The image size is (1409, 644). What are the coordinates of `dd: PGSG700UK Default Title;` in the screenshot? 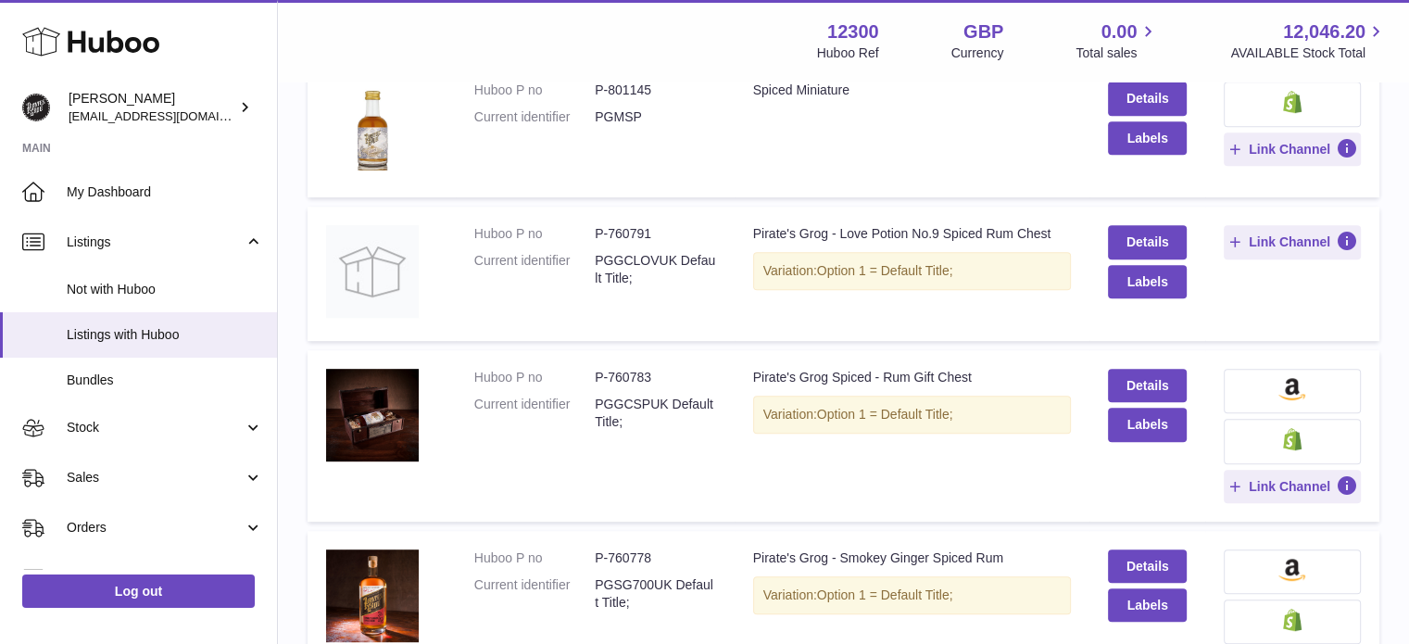 It's located at (655, 594).